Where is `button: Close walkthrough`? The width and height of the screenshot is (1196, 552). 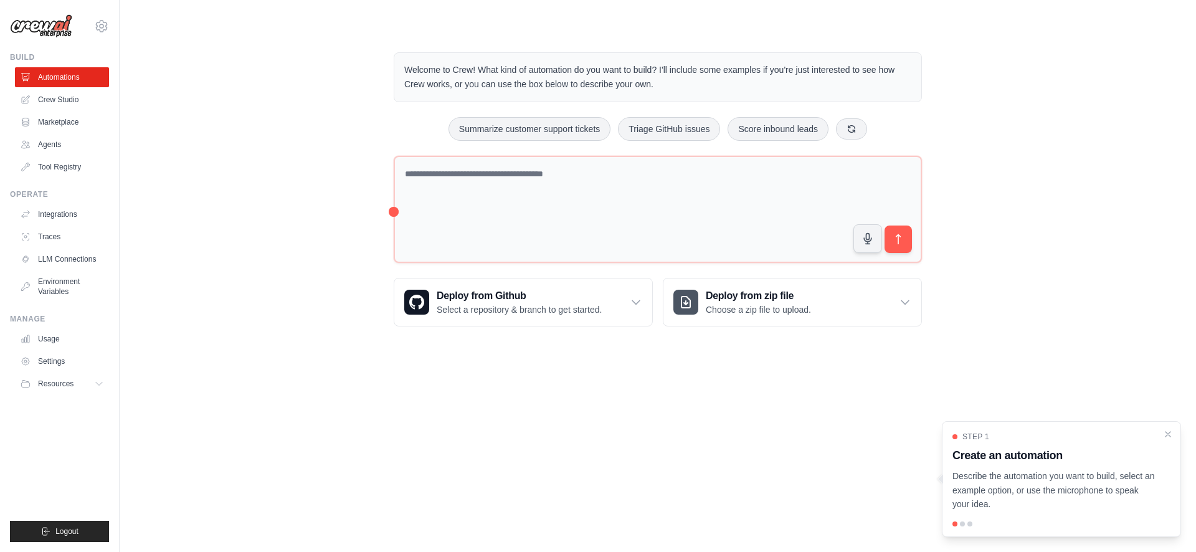
button: Close walkthrough is located at coordinates (1168, 434).